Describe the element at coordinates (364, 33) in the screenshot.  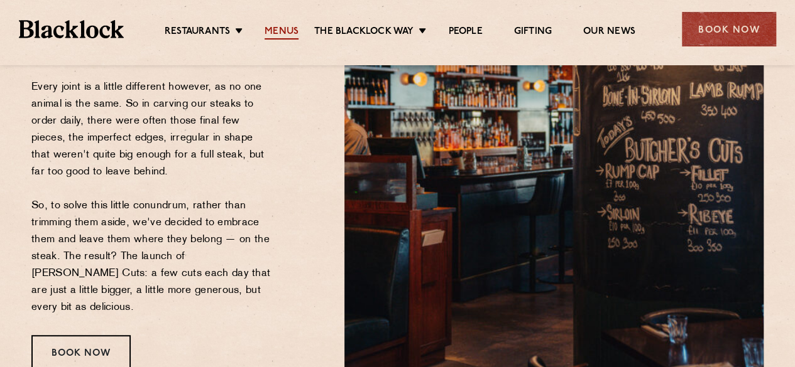
I see `a: The Blacklock Way` at that location.